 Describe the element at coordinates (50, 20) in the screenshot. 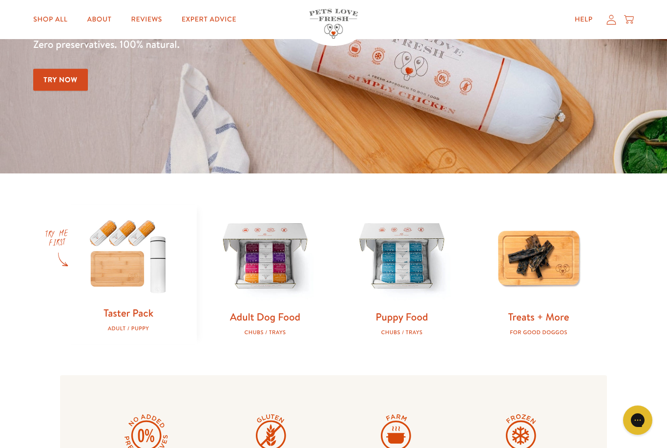

I see `a: Shop All` at that location.